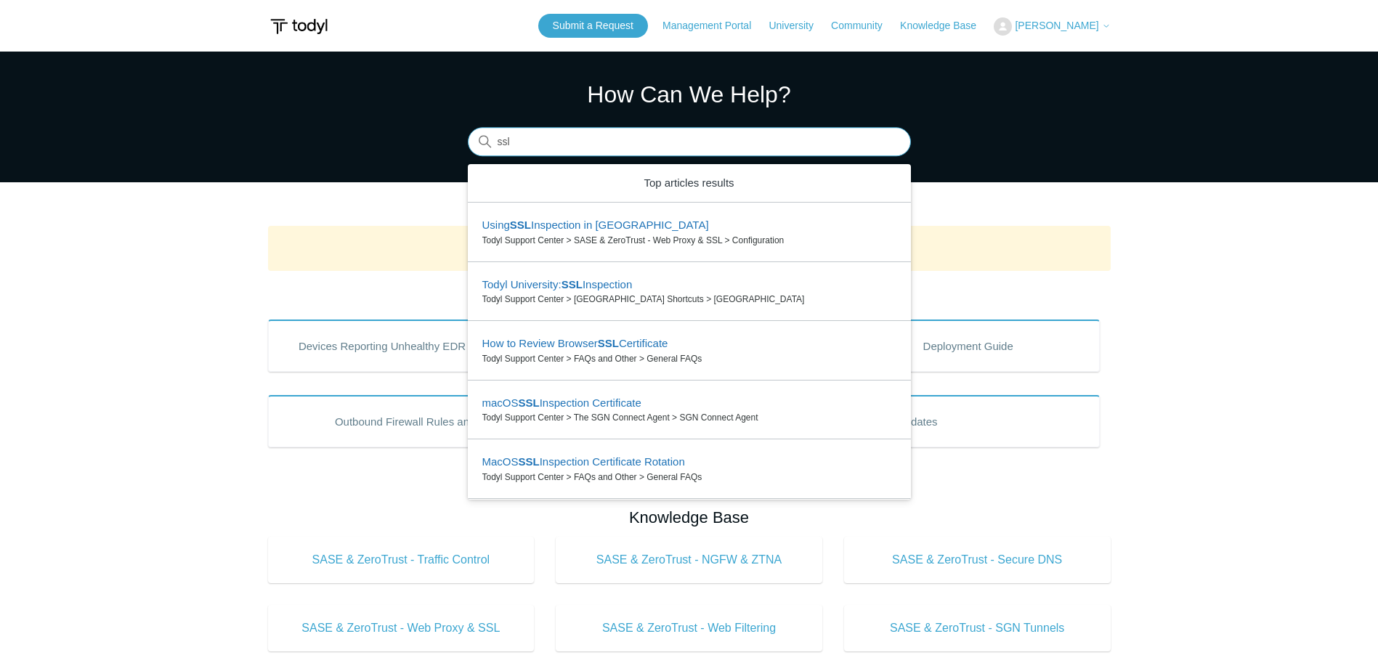 The width and height of the screenshot is (1378, 671). I want to click on zd-autocomplete-title-multibrand: Suggested result 1 Using <em>SSL</em> Inspection in Todyl, so click(596, 226).